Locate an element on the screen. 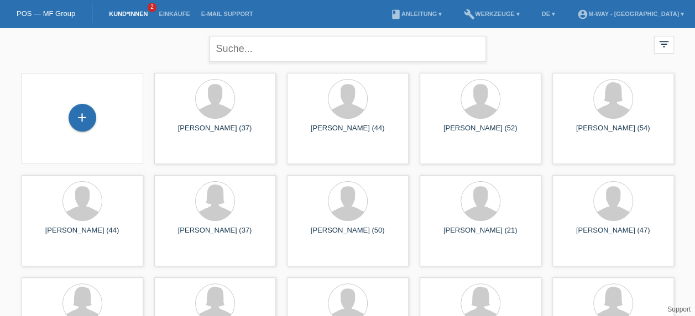  a: POS — MF Group is located at coordinates (46, 13).